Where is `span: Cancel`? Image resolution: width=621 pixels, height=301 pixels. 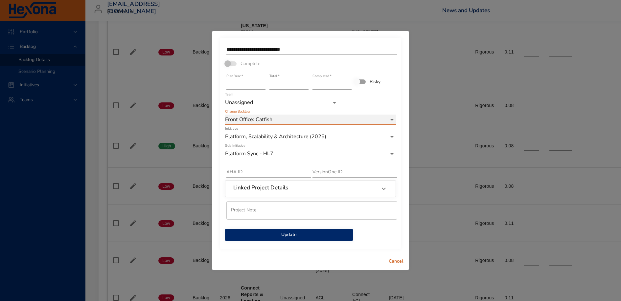
span: Cancel is located at coordinates (396, 261).